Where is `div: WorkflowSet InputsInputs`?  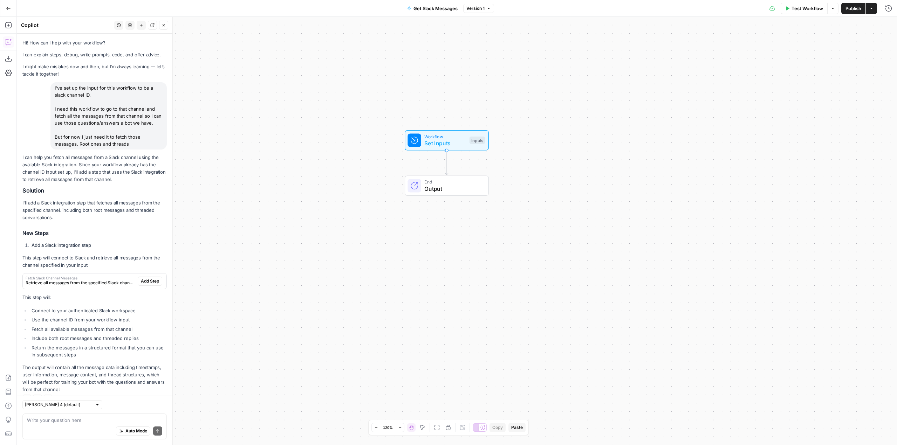
div: WorkflowSet InputsInputs is located at coordinates (447, 141).